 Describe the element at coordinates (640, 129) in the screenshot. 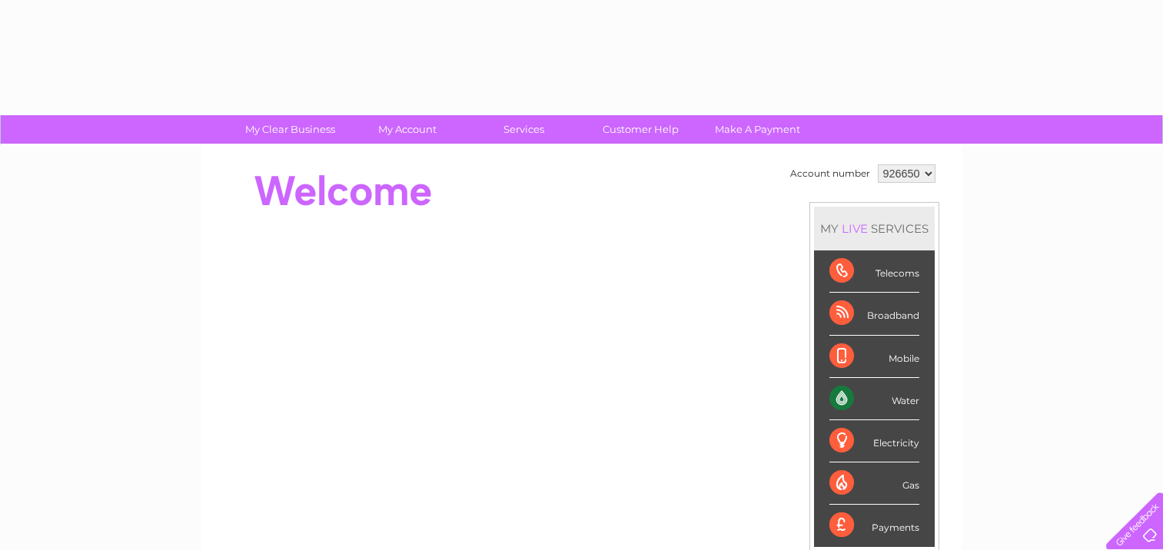

I see `a: Customer Help` at that location.